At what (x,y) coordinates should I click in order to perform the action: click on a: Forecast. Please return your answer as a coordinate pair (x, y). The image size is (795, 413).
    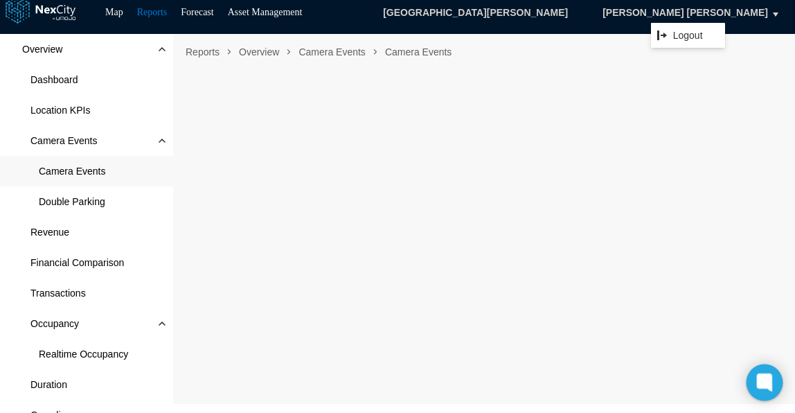
    Looking at the image, I should click on (197, 12).